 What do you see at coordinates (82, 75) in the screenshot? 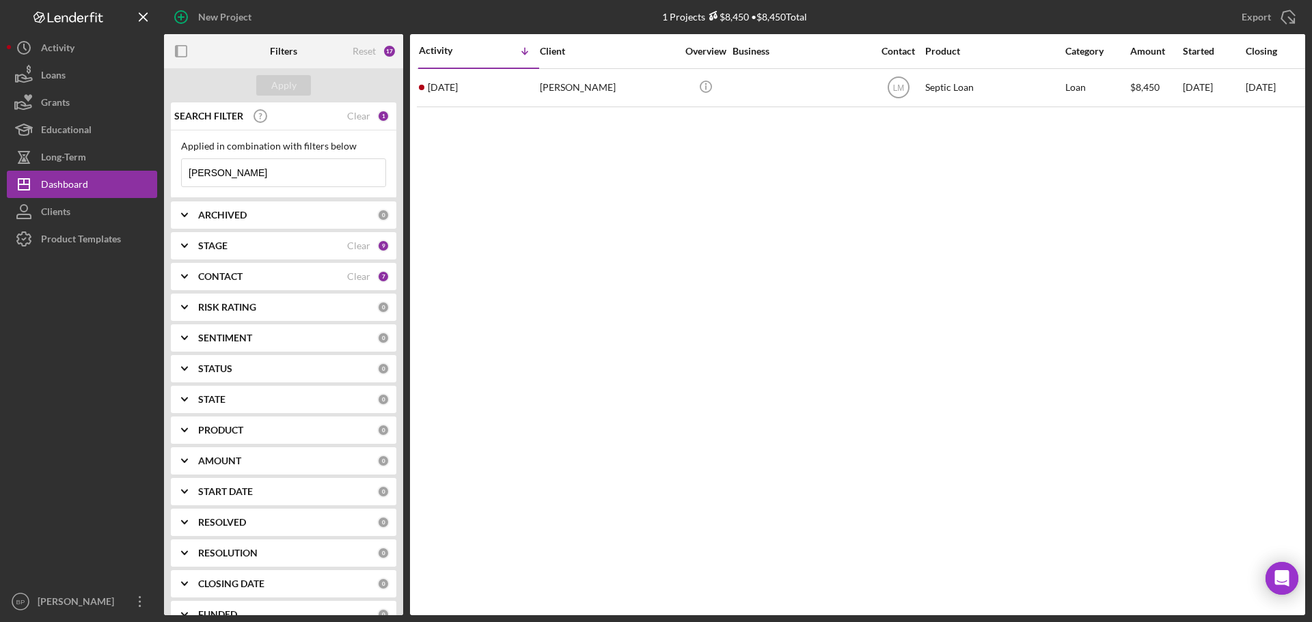
I see `a: Loans` at bounding box center [82, 75].